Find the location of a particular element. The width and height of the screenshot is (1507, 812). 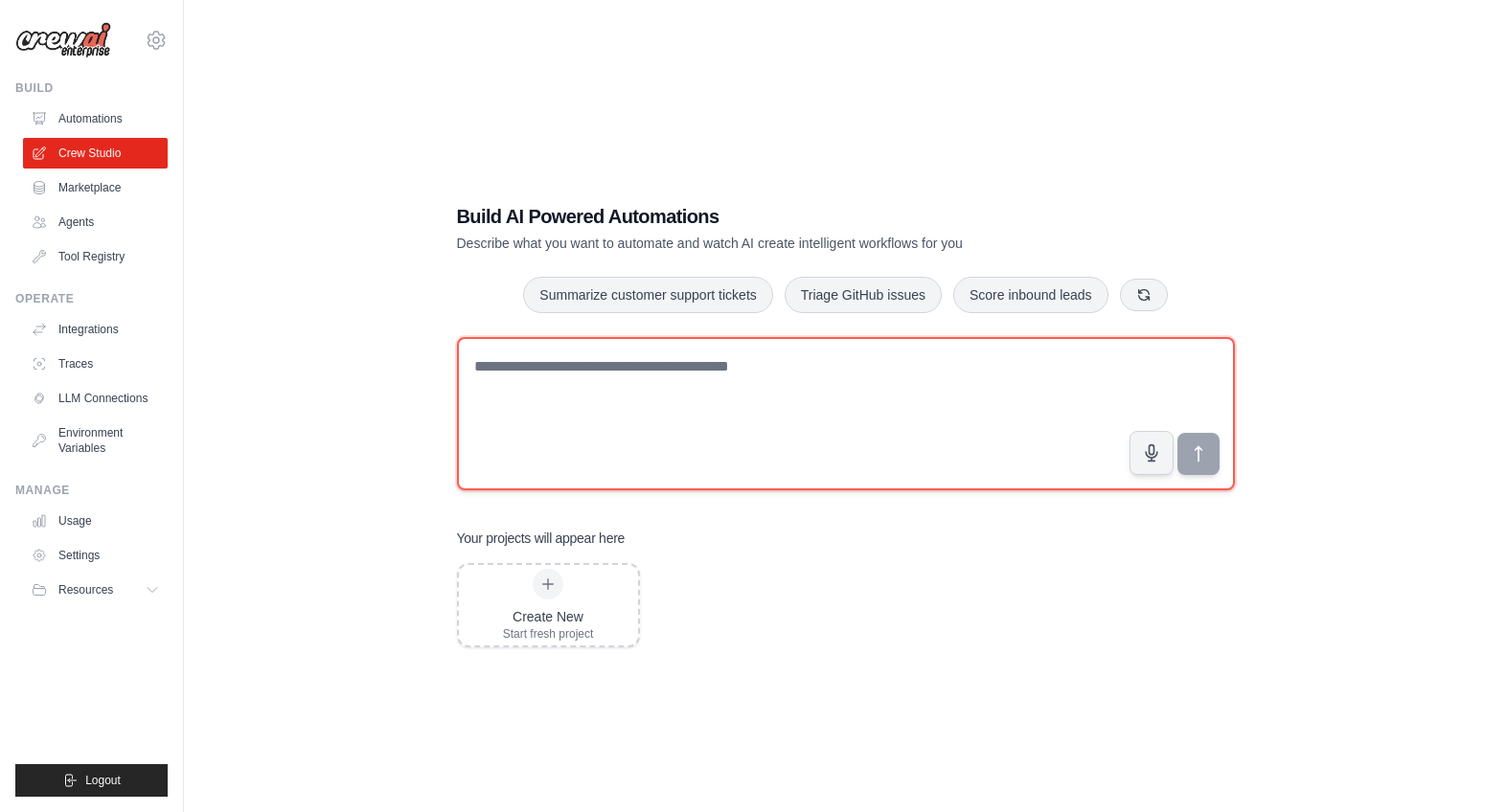

span: Resources is located at coordinates (85, 590).